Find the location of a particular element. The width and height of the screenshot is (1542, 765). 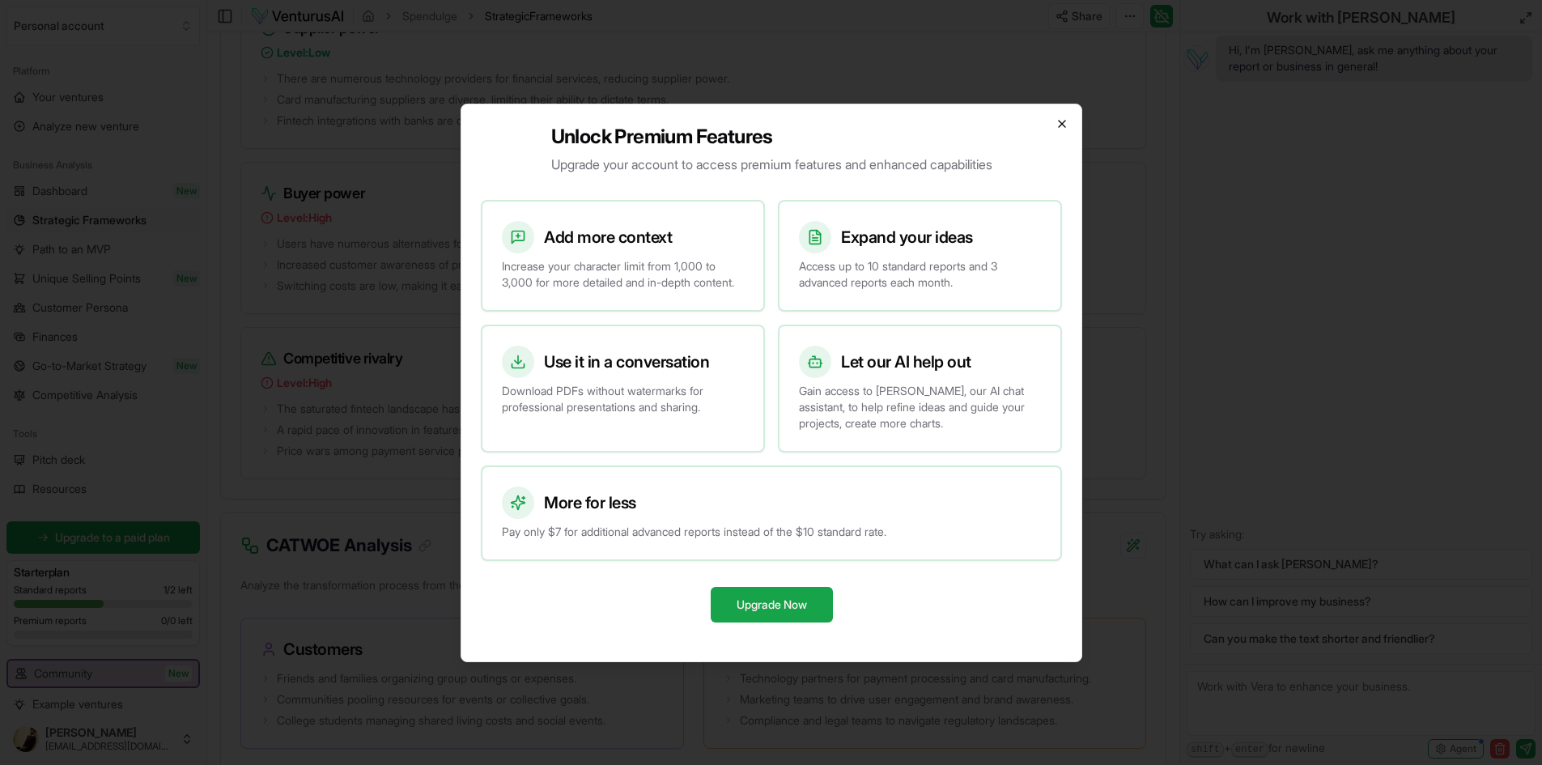

p: Upgrade your account to access premium features and enhanced capabilities is located at coordinates (771, 164).